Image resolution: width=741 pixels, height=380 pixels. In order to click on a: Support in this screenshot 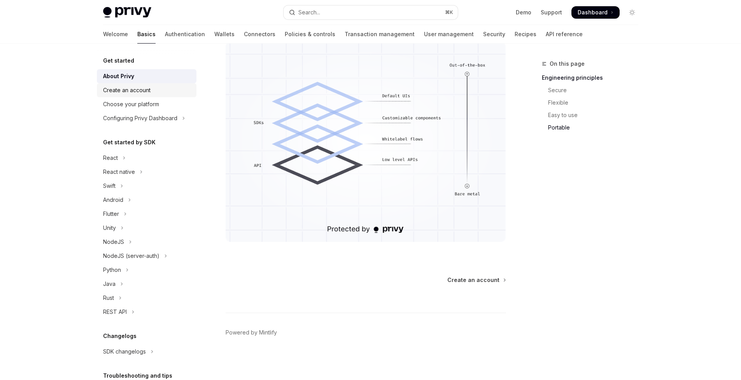, I will do `click(551, 12)`.